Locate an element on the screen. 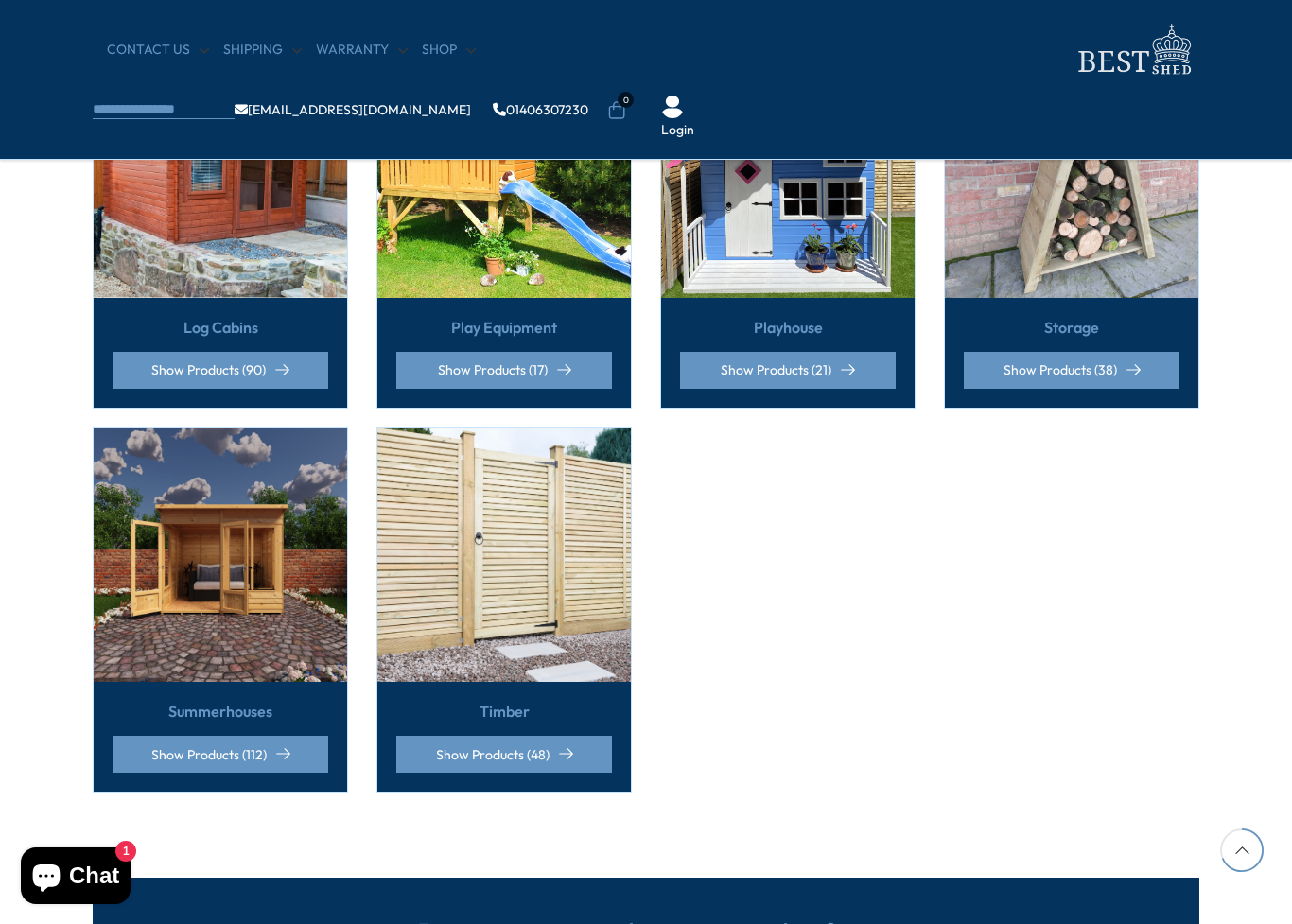  a: Show Products (90) is located at coordinates (221, 369).